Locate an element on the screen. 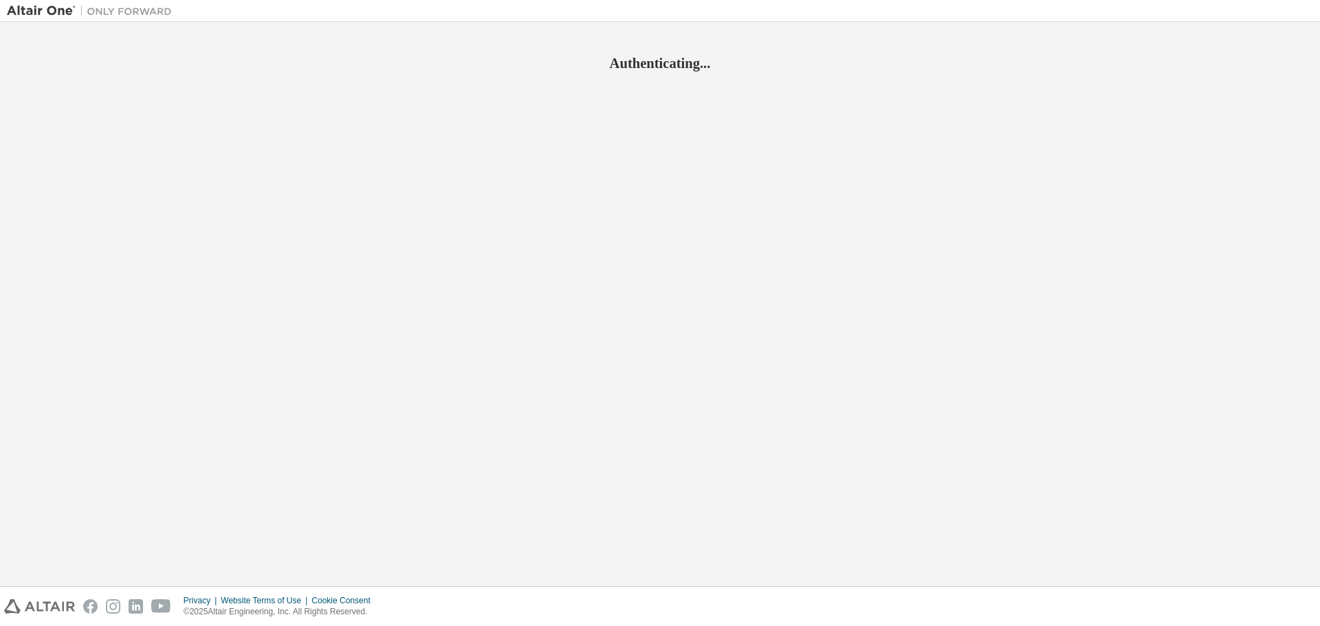  div: Website Terms of Use is located at coordinates (266, 601).